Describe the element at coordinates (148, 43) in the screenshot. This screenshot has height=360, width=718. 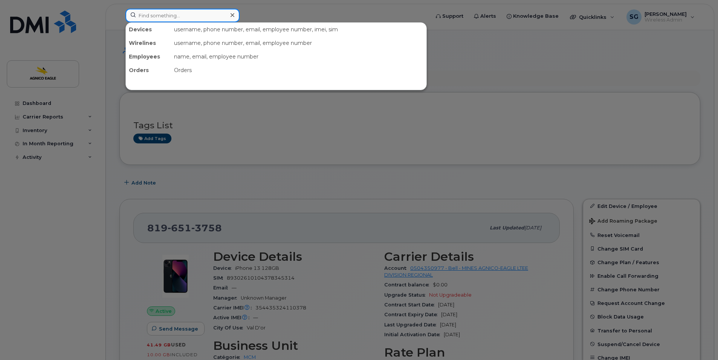
I see `div: Wirelines` at that location.